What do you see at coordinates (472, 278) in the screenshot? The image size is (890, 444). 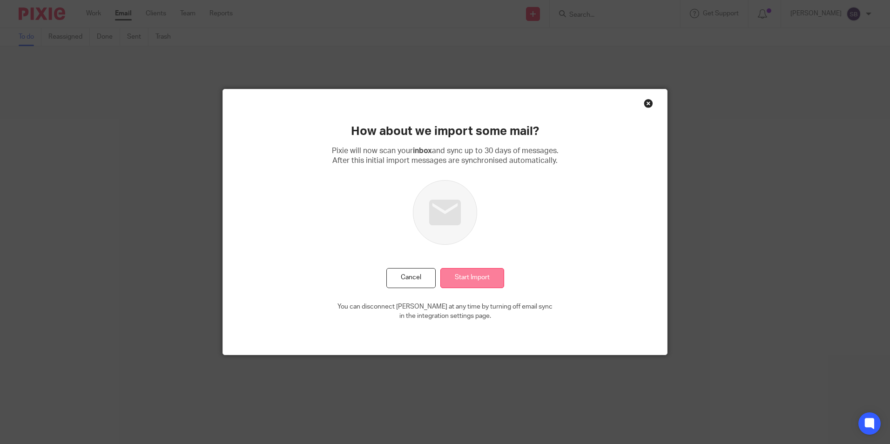 I see `input: Start Import` at bounding box center [472, 278].